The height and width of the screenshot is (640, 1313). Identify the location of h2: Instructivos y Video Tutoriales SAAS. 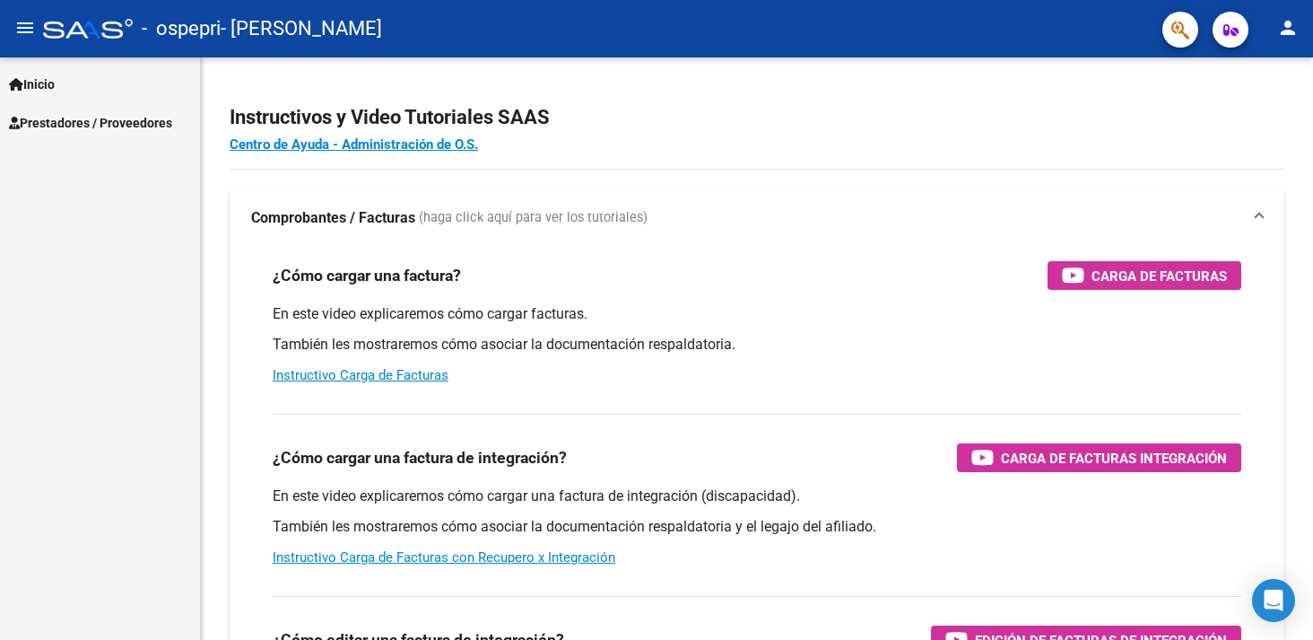
(757, 118).